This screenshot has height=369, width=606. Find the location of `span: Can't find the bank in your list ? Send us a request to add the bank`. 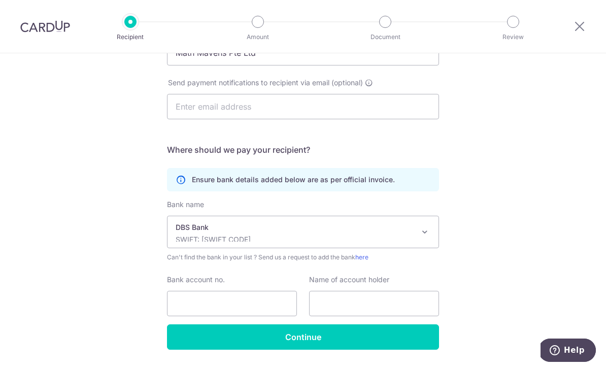

span: Can't find the bank in your list ? Send us a request to add the bank is located at coordinates (303, 257).